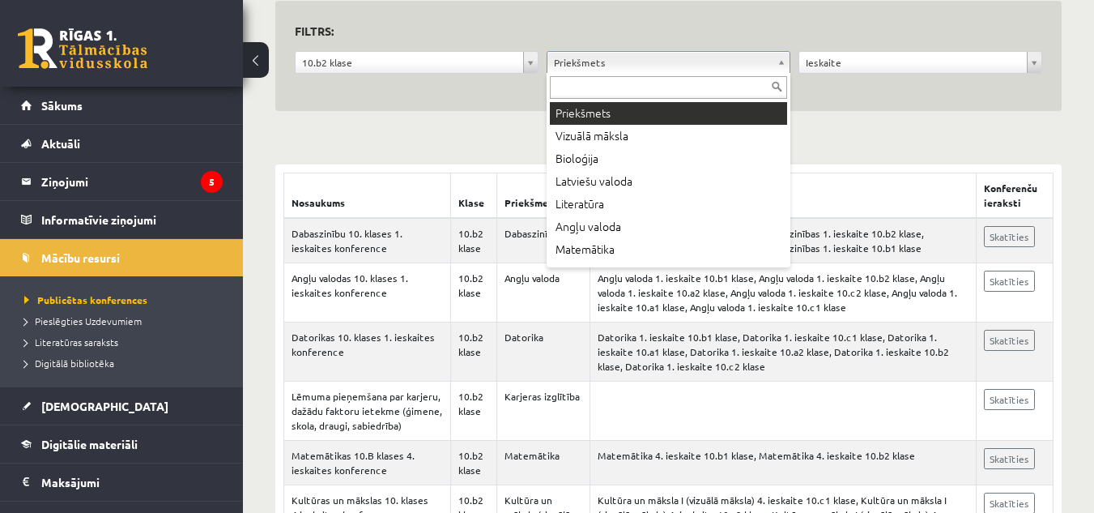 This screenshot has height=513, width=1094. Describe the element at coordinates (668, 250) in the screenshot. I see `div: Matemātika` at that location.